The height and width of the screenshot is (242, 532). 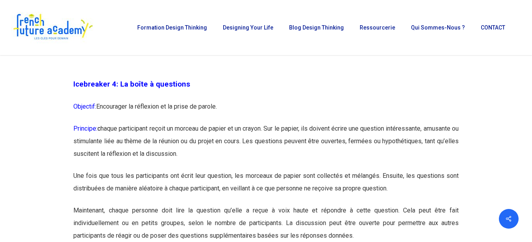 What do you see at coordinates (172, 28) in the screenshot?
I see `a: Formation Design Thinking` at bounding box center [172, 28].